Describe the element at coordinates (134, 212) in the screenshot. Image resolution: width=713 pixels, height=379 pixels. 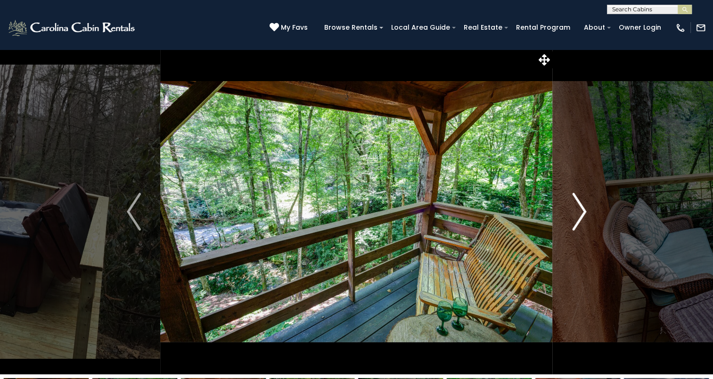
I see `button: Previous` at that location.